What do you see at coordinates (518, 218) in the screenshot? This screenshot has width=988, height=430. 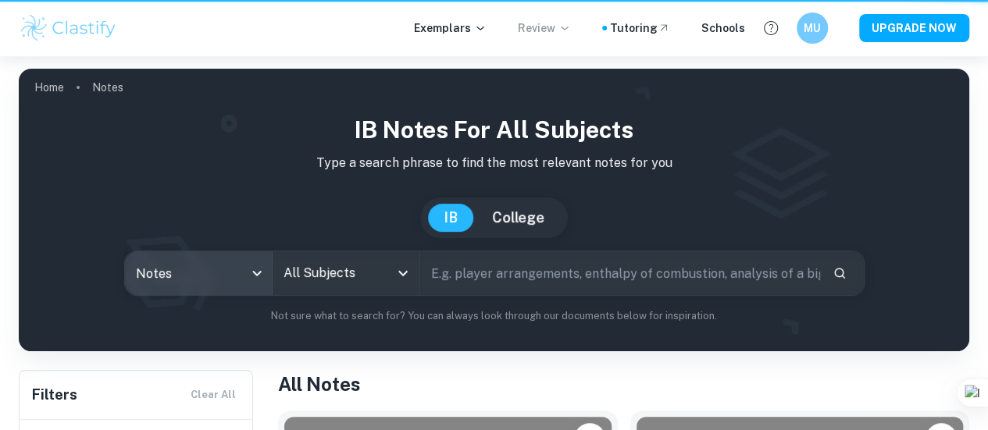 I see `button: College` at bounding box center [518, 218].